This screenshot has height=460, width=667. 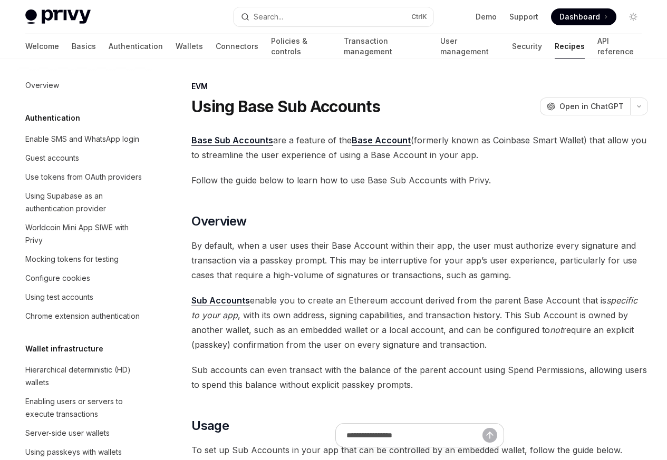 I want to click on a: Enable SMS and WhatsApp login, so click(x=84, y=139).